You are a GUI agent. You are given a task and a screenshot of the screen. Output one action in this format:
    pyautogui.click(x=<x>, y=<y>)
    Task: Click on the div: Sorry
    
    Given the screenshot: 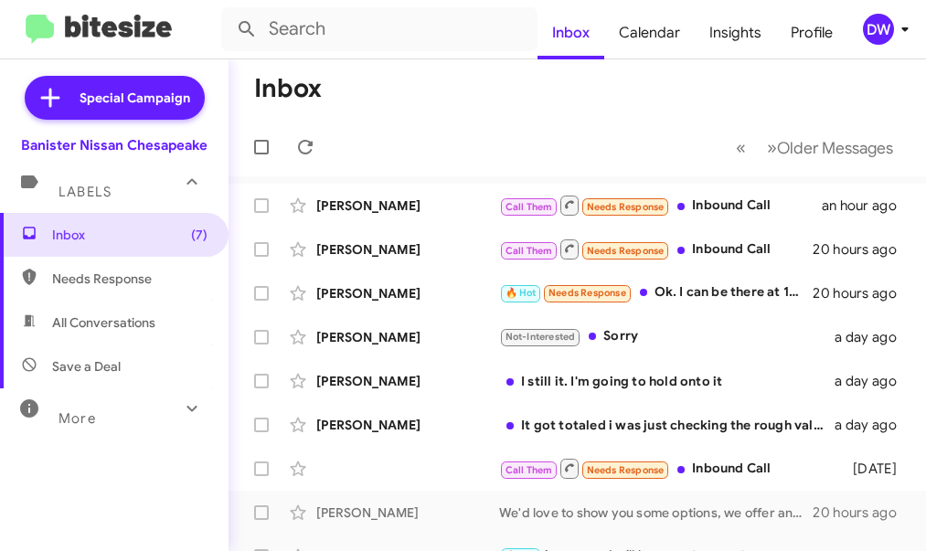 What is the action you would take?
    pyautogui.click(x=666, y=336)
    